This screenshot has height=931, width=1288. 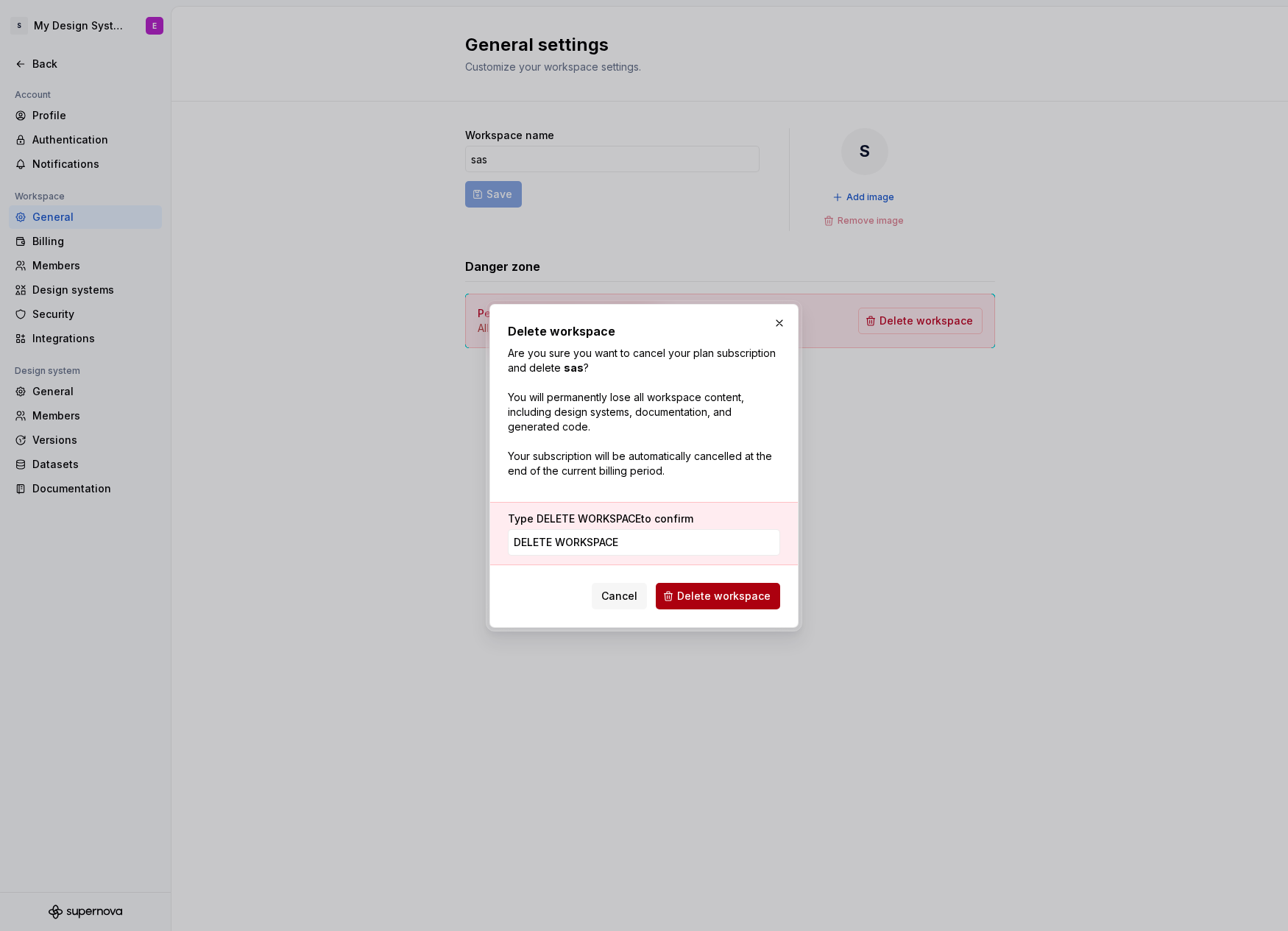 I want to click on input: DELETE WORKSPACE, so click(x=644, y=542).